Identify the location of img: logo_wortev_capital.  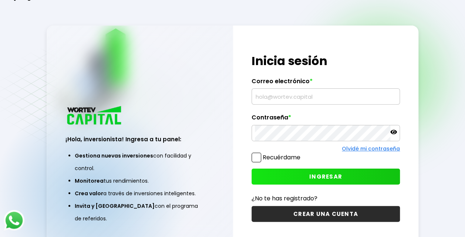
(95, 116).